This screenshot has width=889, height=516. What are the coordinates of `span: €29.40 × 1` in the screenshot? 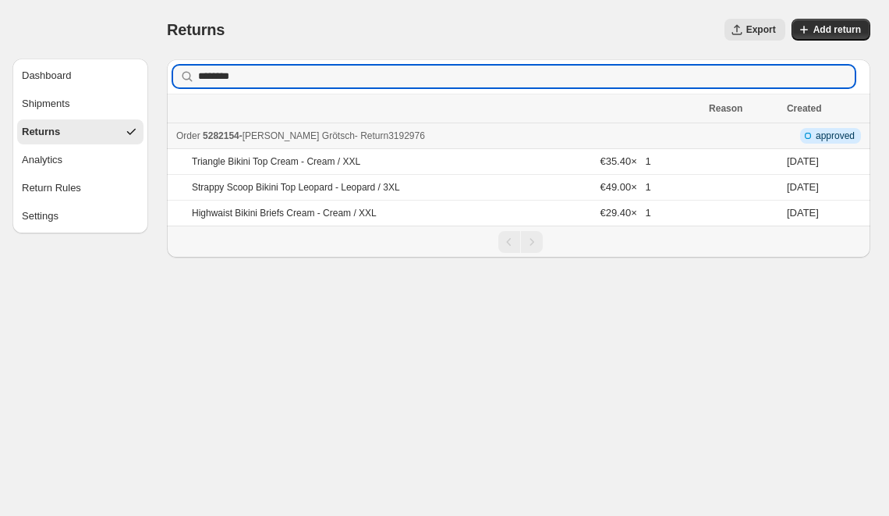 It's located at (625, 212).